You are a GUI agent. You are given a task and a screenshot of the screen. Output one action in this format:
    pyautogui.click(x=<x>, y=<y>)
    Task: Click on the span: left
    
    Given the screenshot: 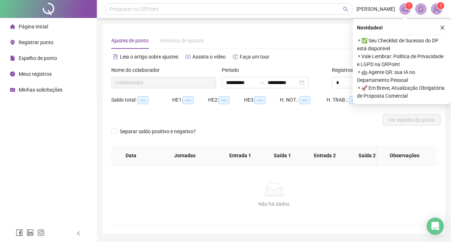 What is the action you would take?
    pyautogui.click(x=79, y=233)
    